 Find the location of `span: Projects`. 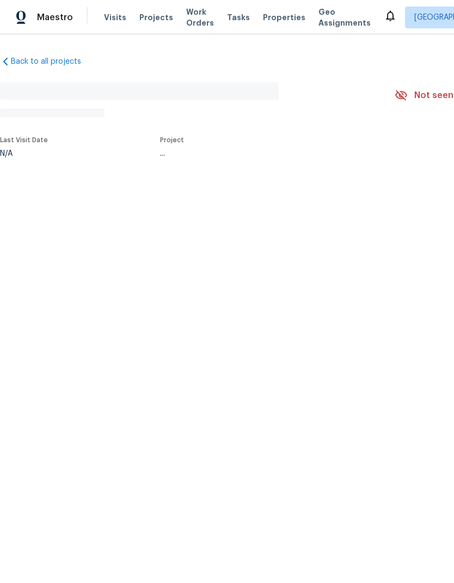

span: Projects is located at coordinates (156, 17).